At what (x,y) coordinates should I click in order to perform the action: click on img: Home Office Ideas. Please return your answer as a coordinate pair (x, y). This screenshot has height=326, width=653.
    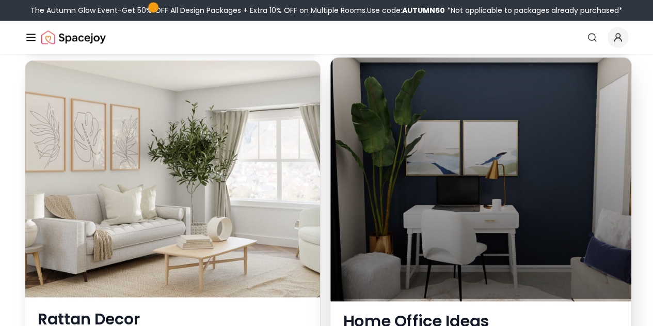
    Looking at the image, I should click on (480, 177).